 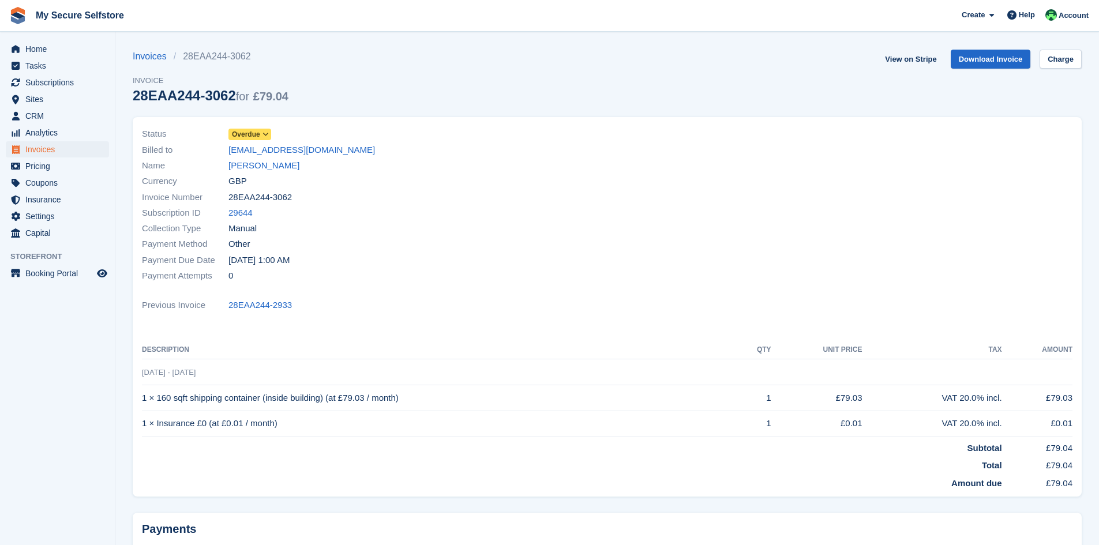 I want to click on span: GBP, so click(x=238, y=181).